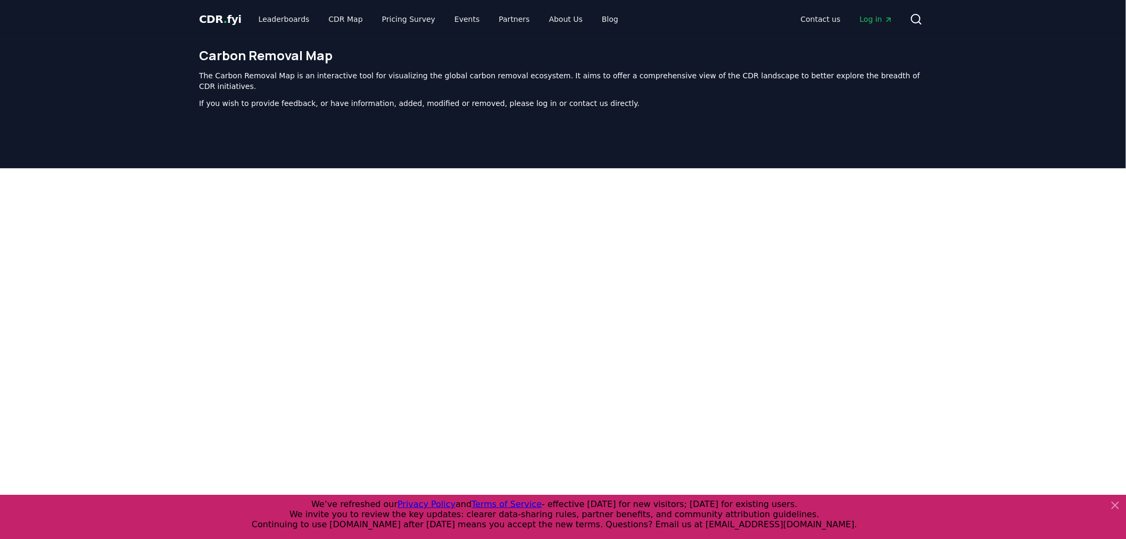 This screenshot has width=1126, height=539. What do you see at coordinates (563, 55) in the screenshot?
I see `h1: Carbon Removal Map` at bounding box center [563, 55].